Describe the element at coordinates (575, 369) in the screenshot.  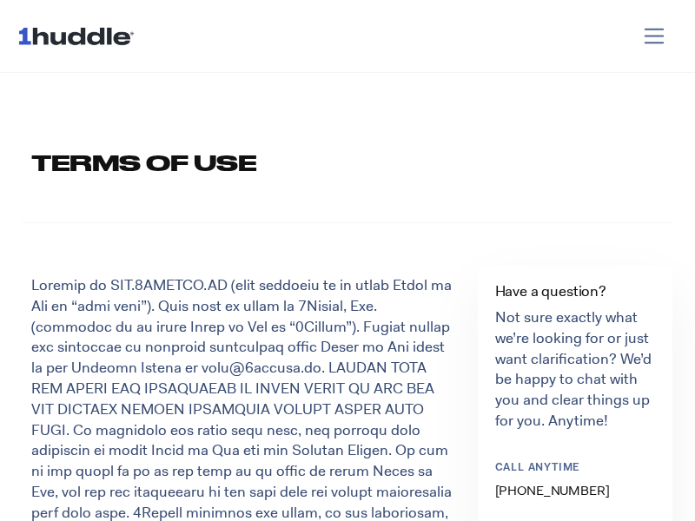
I see `p: Not sure exactly what we’re looking for or just want clarification? We’d be happy to chat with yo...` at that location.